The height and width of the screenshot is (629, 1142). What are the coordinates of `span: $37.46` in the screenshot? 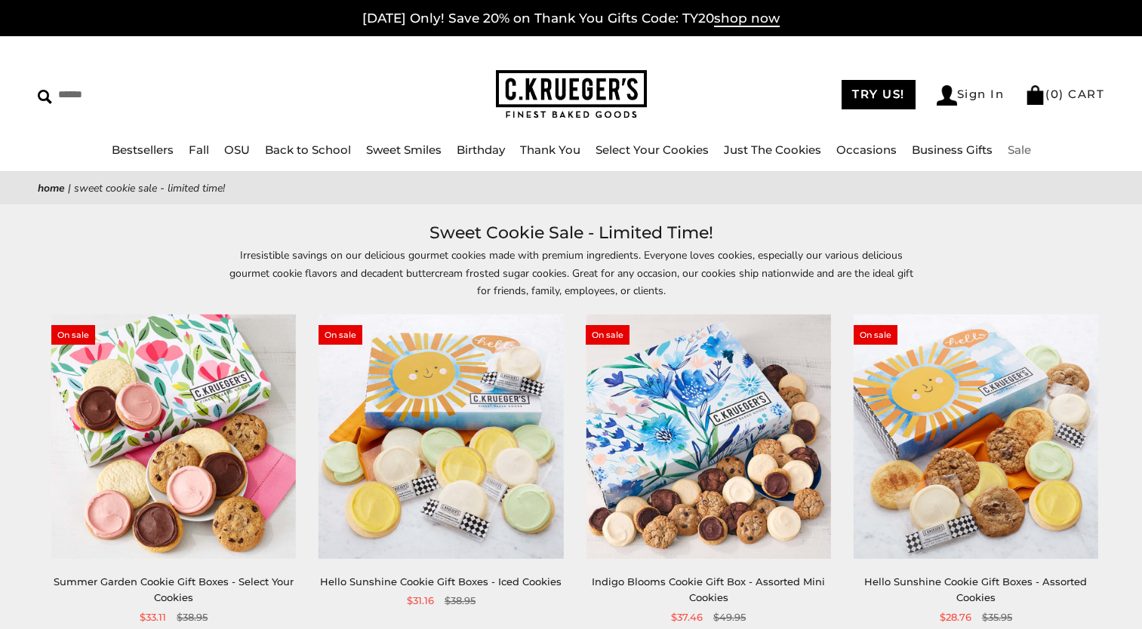 It's located at (687, 617).